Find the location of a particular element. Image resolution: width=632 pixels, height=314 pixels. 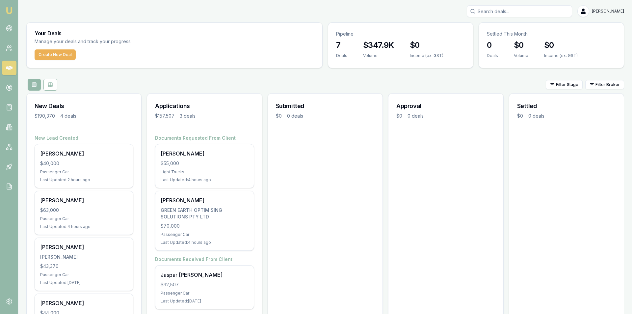

div: $40,000 is located at coordinates (84, 163).